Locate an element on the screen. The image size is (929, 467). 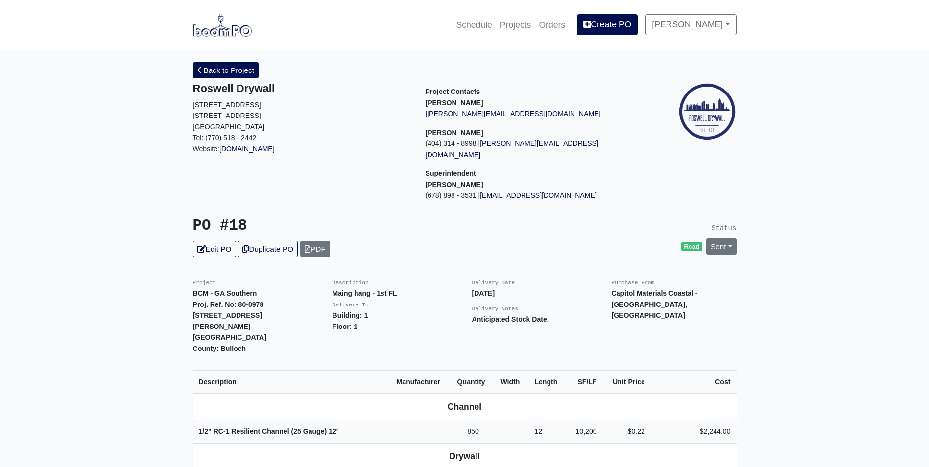
strong: Maing hang - 1st FL is located at coordinates (365, 293).